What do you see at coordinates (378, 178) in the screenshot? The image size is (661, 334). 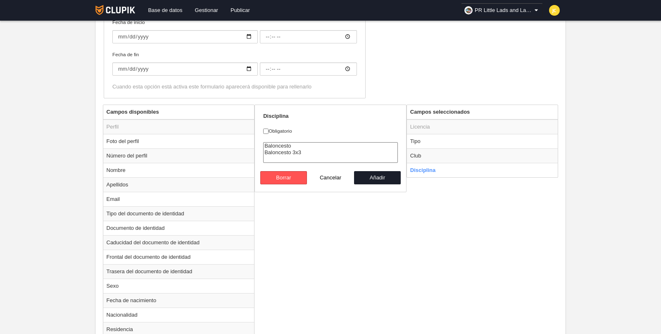 I see `button: Añadir` at bounding box center [378, 178].